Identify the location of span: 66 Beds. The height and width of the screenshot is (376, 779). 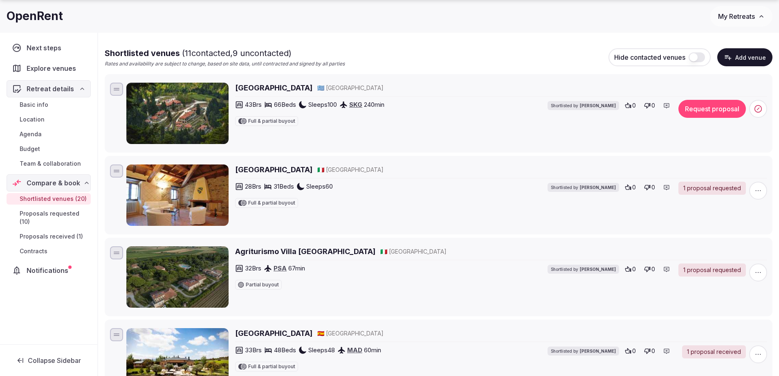
(285, 104).